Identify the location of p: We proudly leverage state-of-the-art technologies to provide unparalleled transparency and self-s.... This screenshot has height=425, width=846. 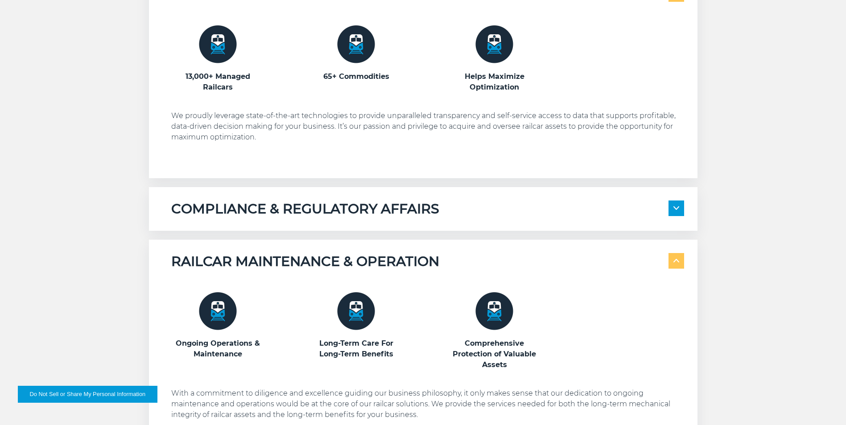
(428, 127).